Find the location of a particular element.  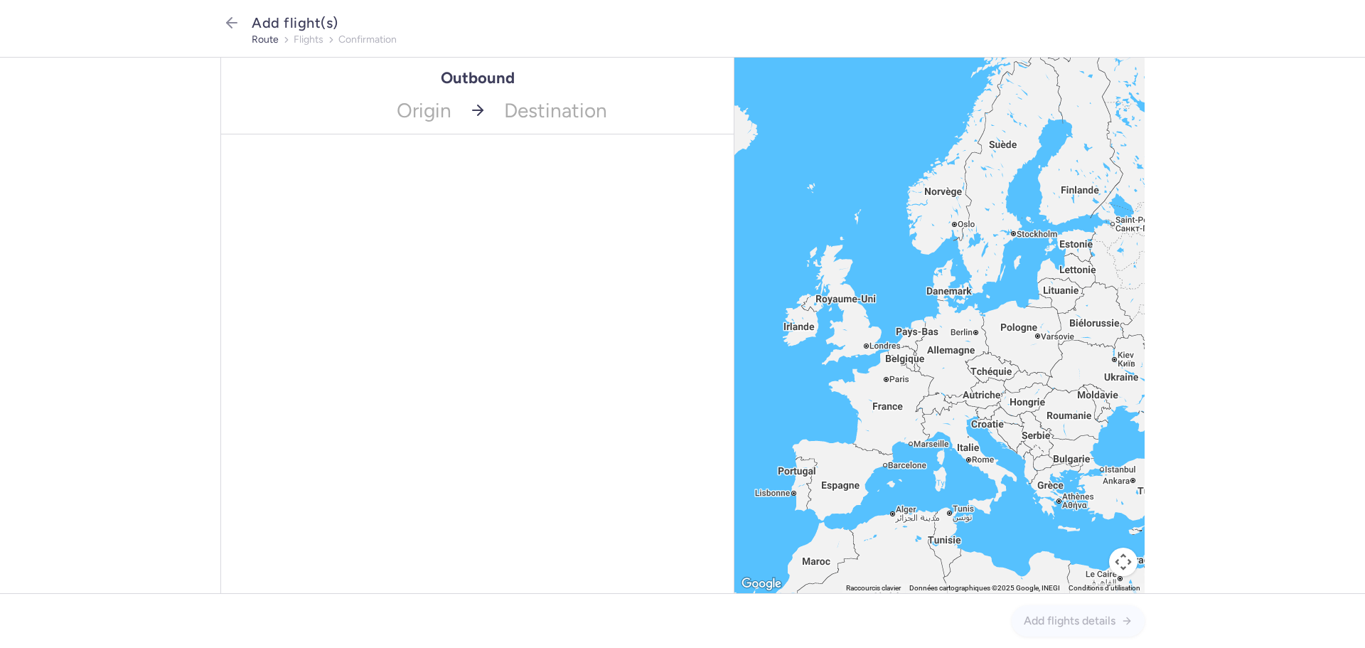

img: Google is located at coordinates (762, 584).